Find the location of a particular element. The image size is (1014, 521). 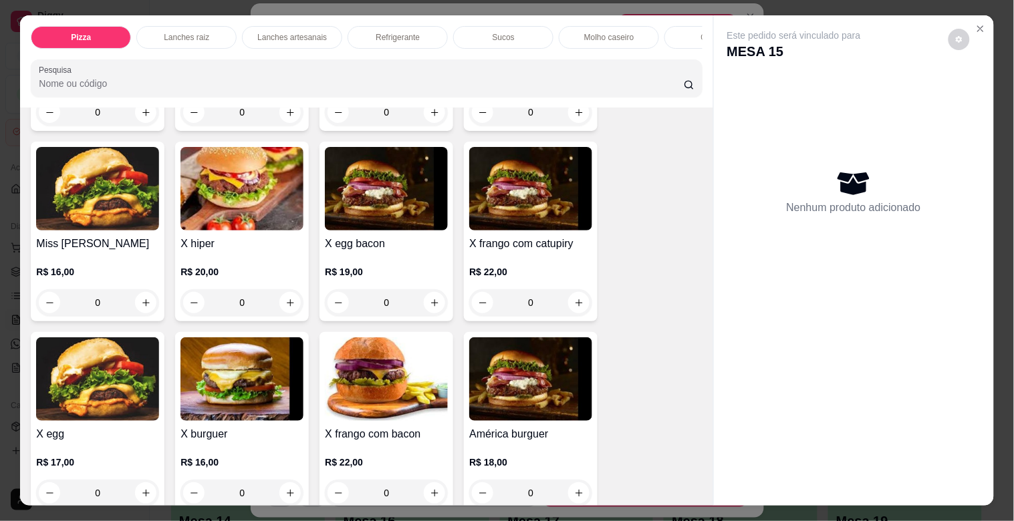

p: Pizza is located at coordinates (81, 37).